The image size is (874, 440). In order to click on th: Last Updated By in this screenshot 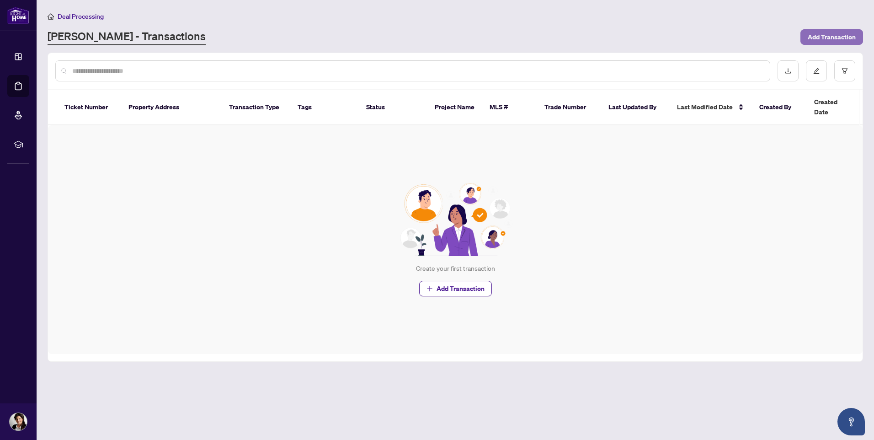, I will do `click(636, 107)`.